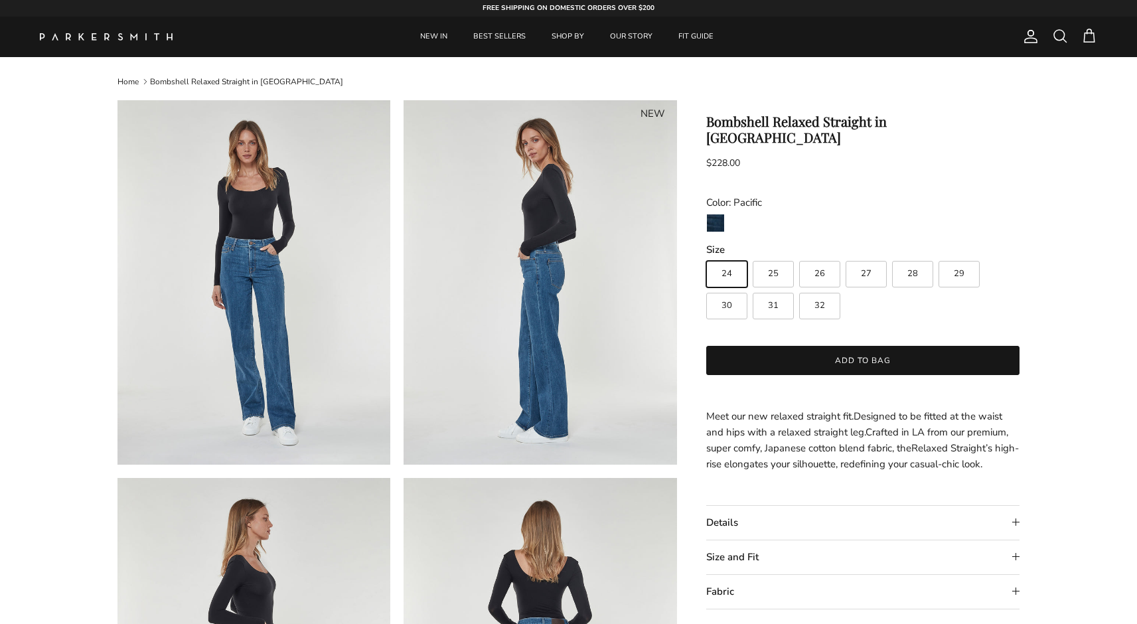  What do you see at coordinates (715, 225) in the screenshot?
I see `a: Pacific` at bounding box center [715, 225].